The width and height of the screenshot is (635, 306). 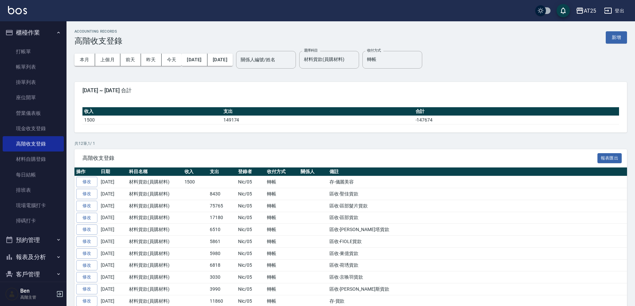 I want to click on a: 每日結帳, so click(x=33, y=175).